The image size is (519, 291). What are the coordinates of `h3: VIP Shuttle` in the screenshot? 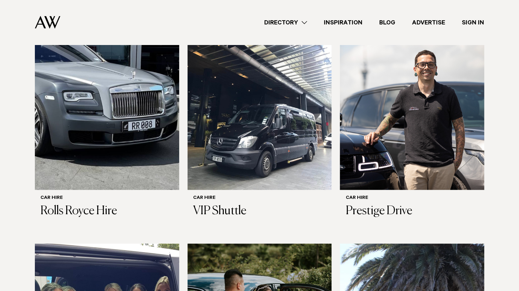 It's located at (260, 211).